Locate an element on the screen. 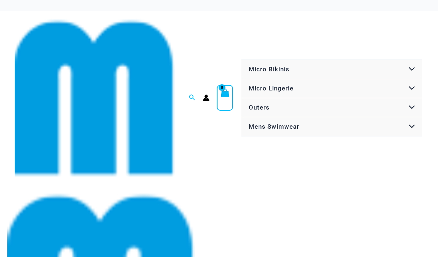 This screenshot has width=438, height=257. span: Mens Swimwear is located at coordinates (274, 126).